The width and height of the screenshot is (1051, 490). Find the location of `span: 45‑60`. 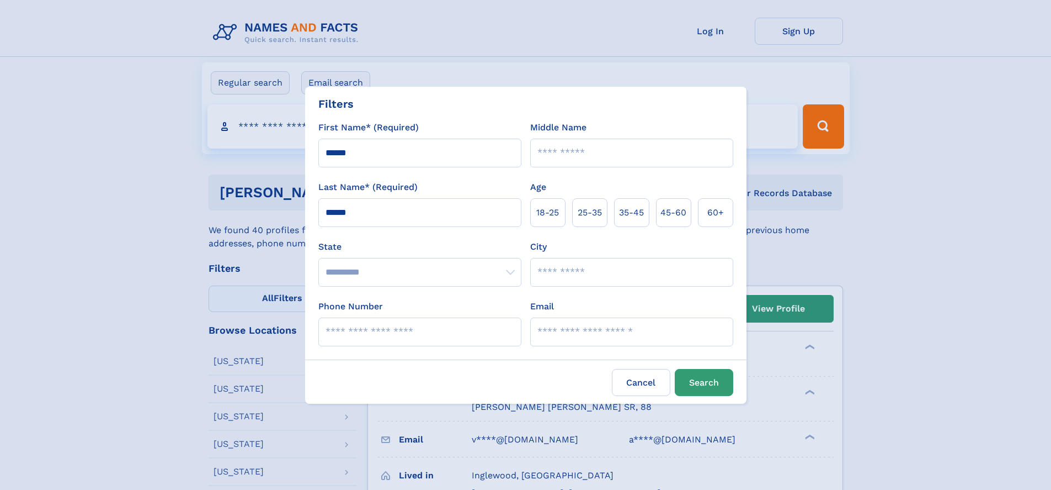

span: 45‑60 is located at coordinates (673, 212).